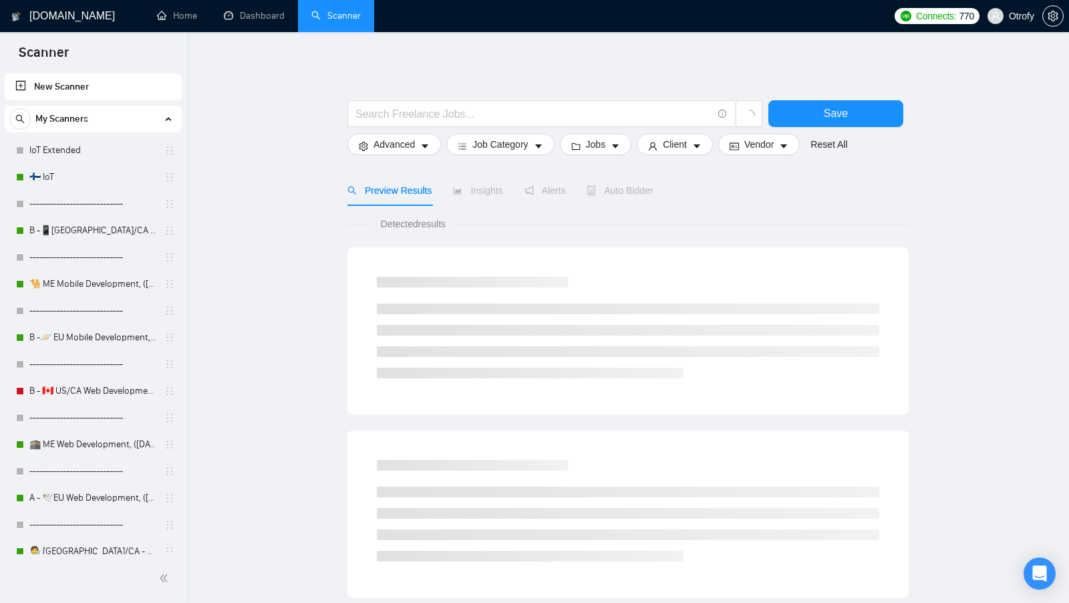  I want to click on a: setting, so click(1053, 16).